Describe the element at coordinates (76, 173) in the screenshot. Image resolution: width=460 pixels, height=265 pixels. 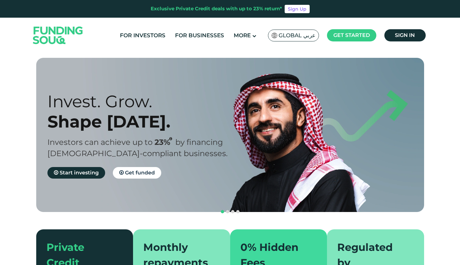
I see `a: Start investing` at that location.